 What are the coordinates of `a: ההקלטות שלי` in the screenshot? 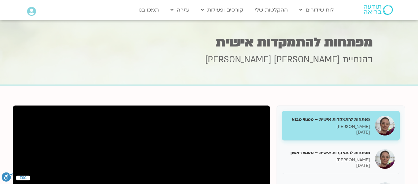 It's located at (271, 10).